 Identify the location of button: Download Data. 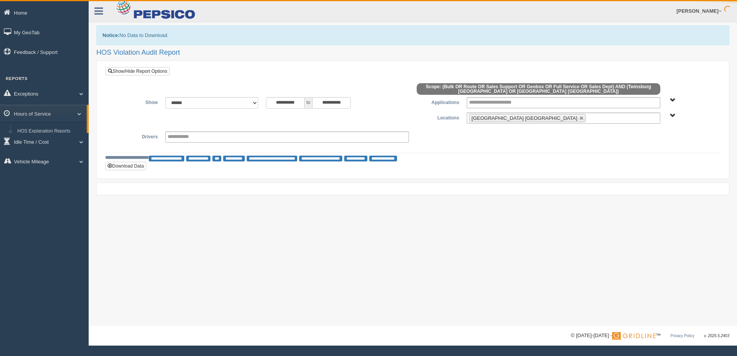
(126, 166).